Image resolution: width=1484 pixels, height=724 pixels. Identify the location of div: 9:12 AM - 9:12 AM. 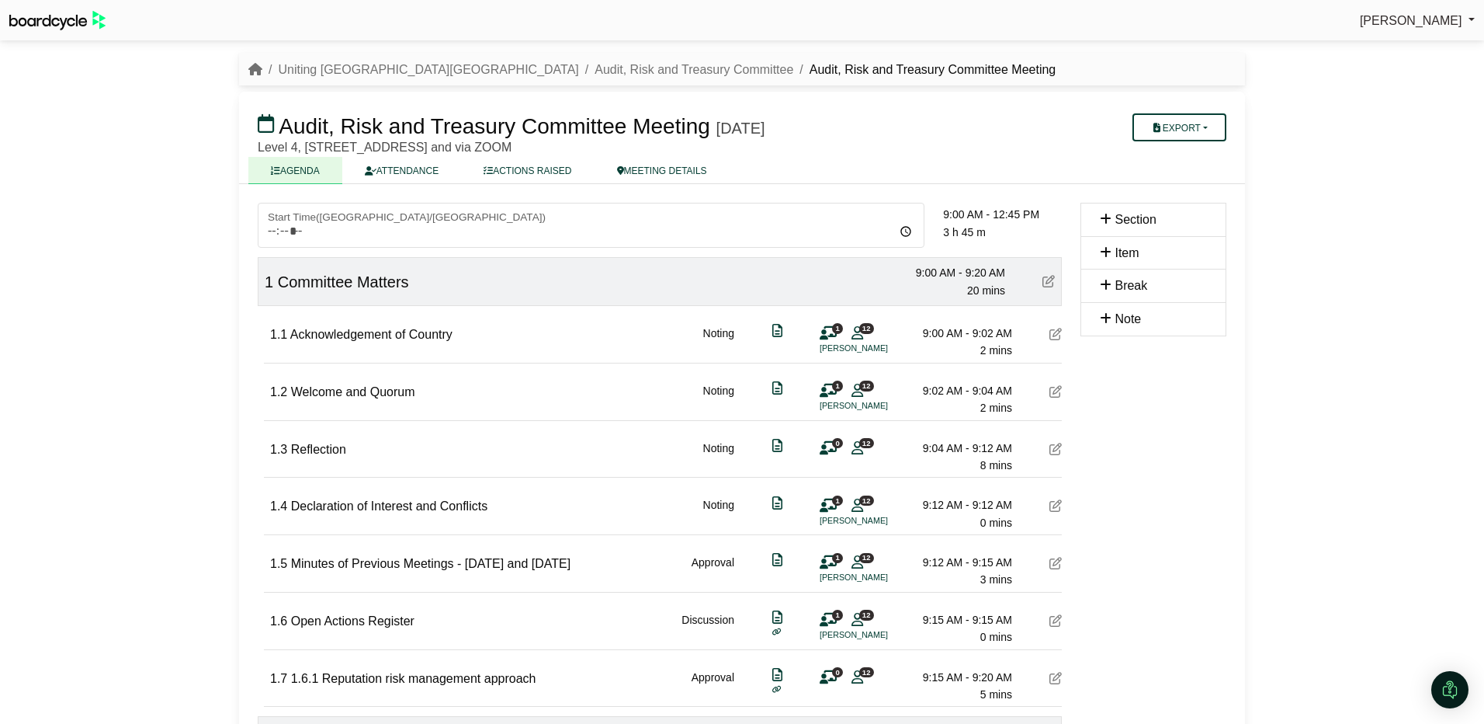
(958, 505).